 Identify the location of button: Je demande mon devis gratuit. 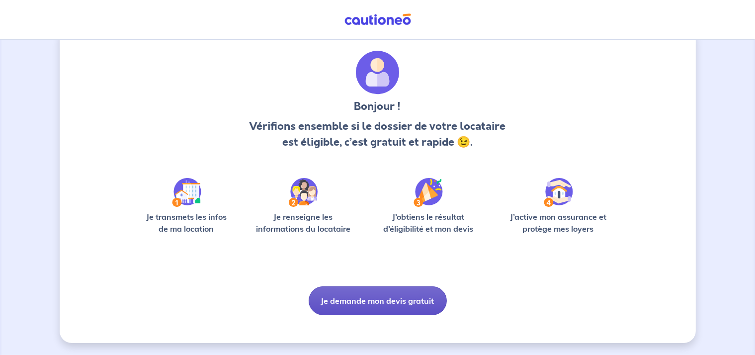
(378, 301).